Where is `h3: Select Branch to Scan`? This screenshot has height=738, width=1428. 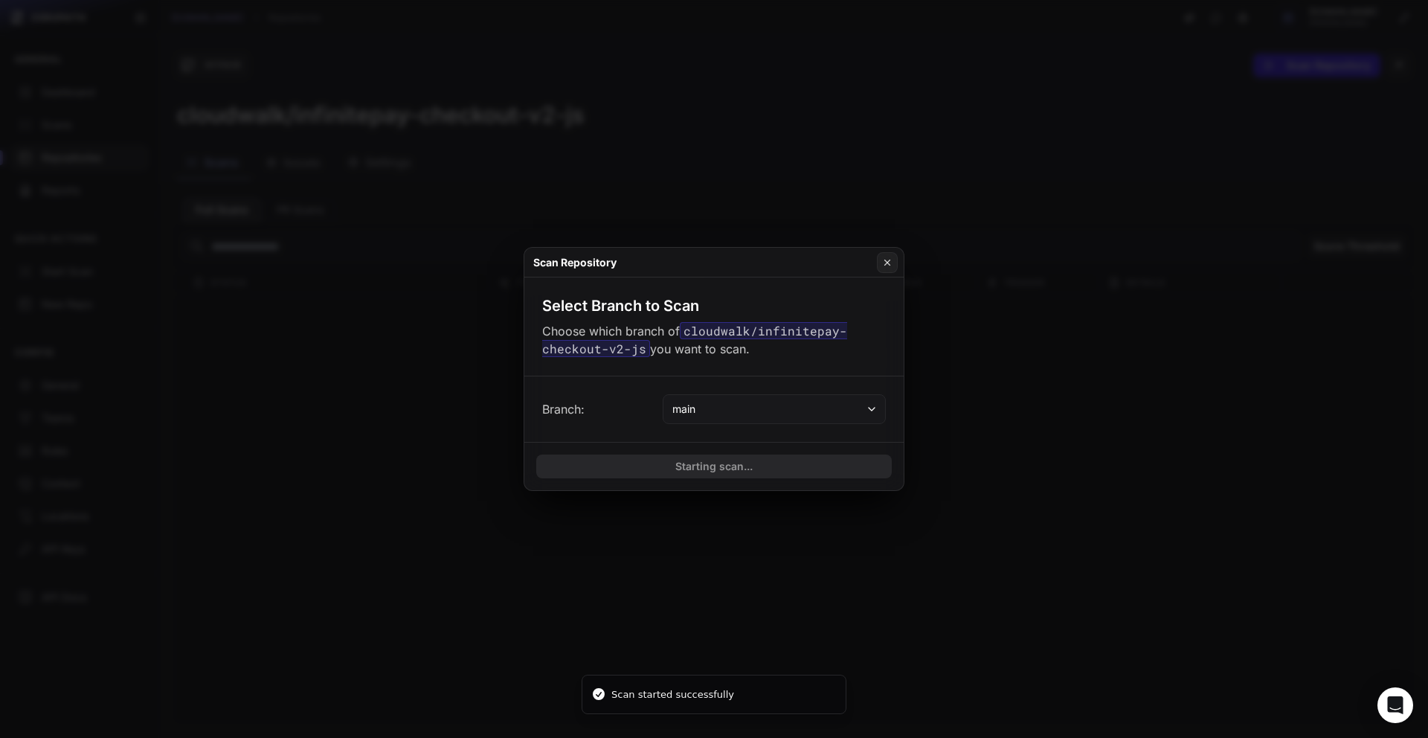
h3: Select Branch to Scan is located at coordinates (620, 306).